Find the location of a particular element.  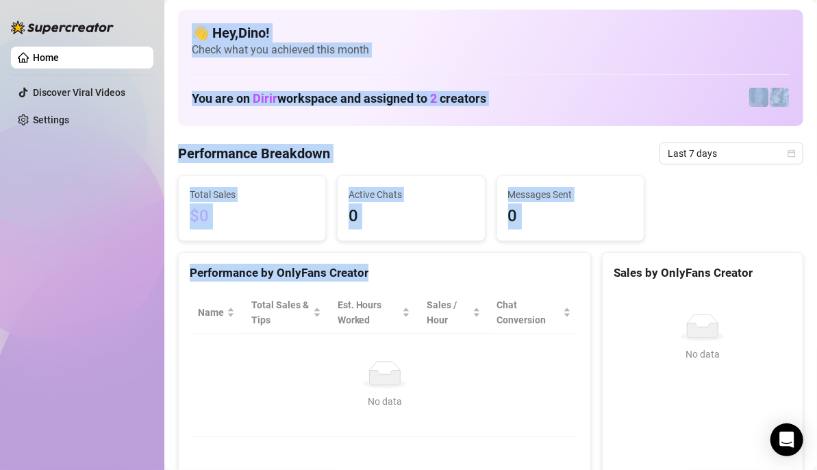

span: Messages Sent is located at coordinates (571, 195).